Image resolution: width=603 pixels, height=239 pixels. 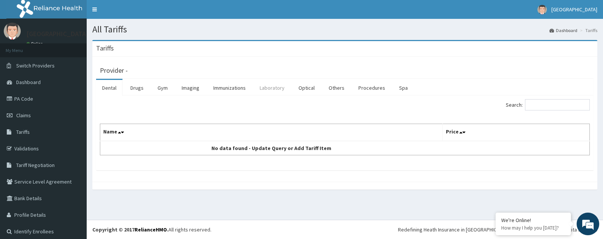 What do you see at coordinates (137, 88) in the screenshot?
I see `a: Drugs` at bounding box center [137, 88].